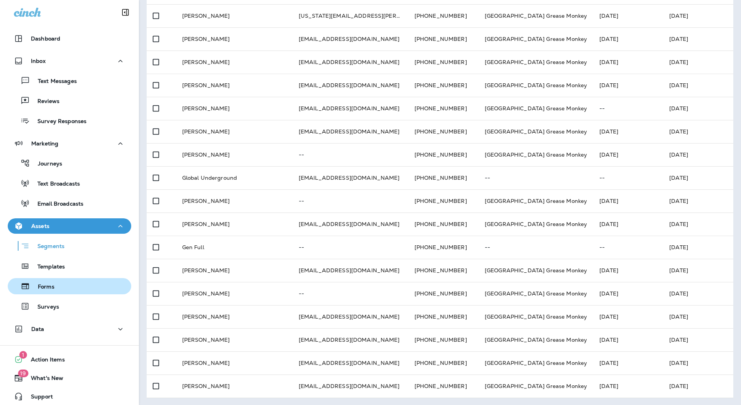 The image size is (741, 405). What do you see at coordinates (38, 329) in the screenshot?
I see `p: Data` at bounding box center [38, 329].